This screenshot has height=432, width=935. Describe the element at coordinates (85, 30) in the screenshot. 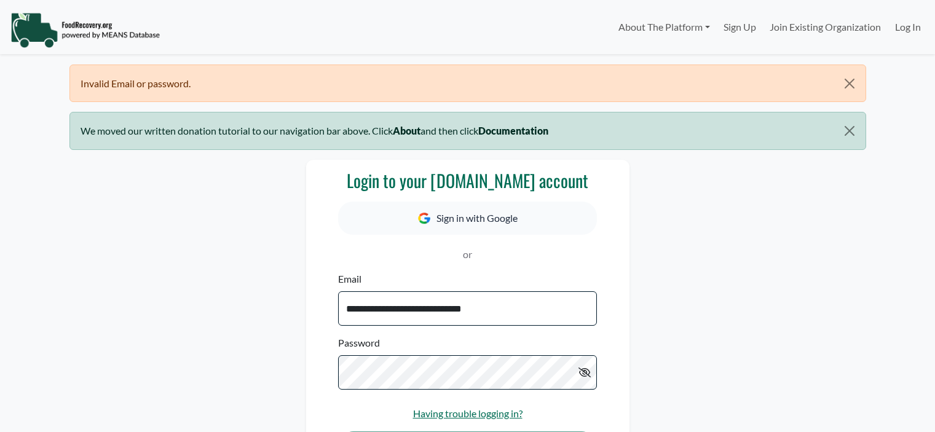

I see `img: NavigationLogo_FoodRecovery-91c16205cd0af1ed486a0f1a7774a6544ea792ac00100771e7dd3ec7c0e58e41.png` at that location.